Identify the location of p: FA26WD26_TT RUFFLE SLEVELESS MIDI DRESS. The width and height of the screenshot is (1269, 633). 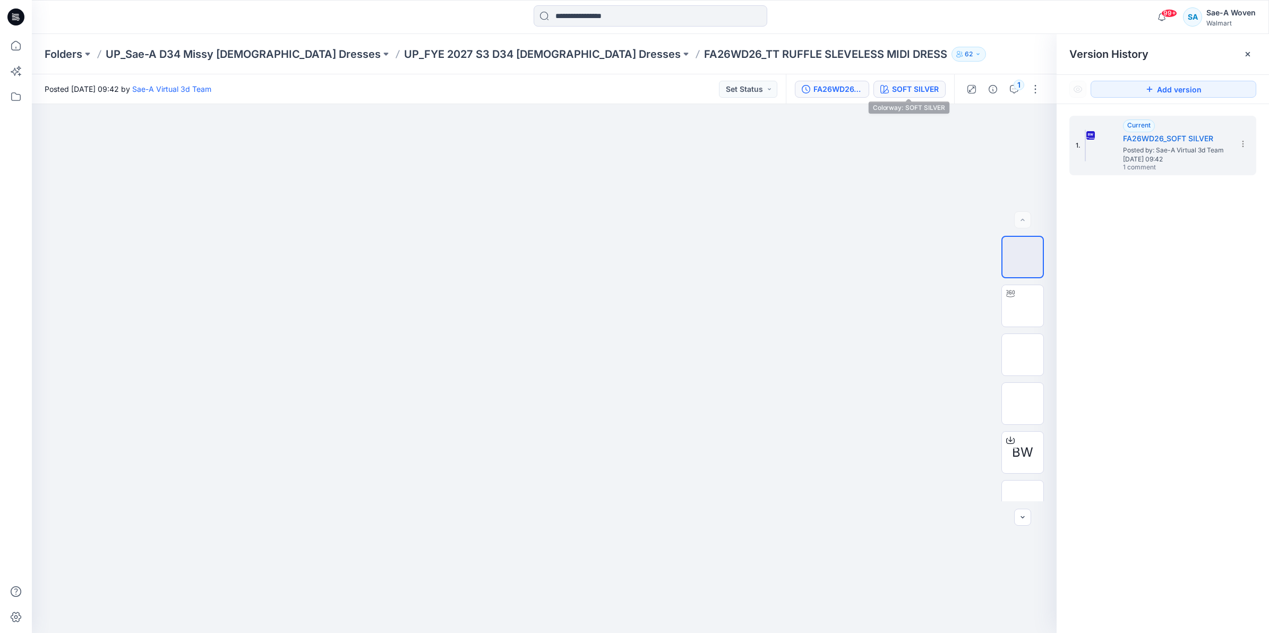
(826, 54).